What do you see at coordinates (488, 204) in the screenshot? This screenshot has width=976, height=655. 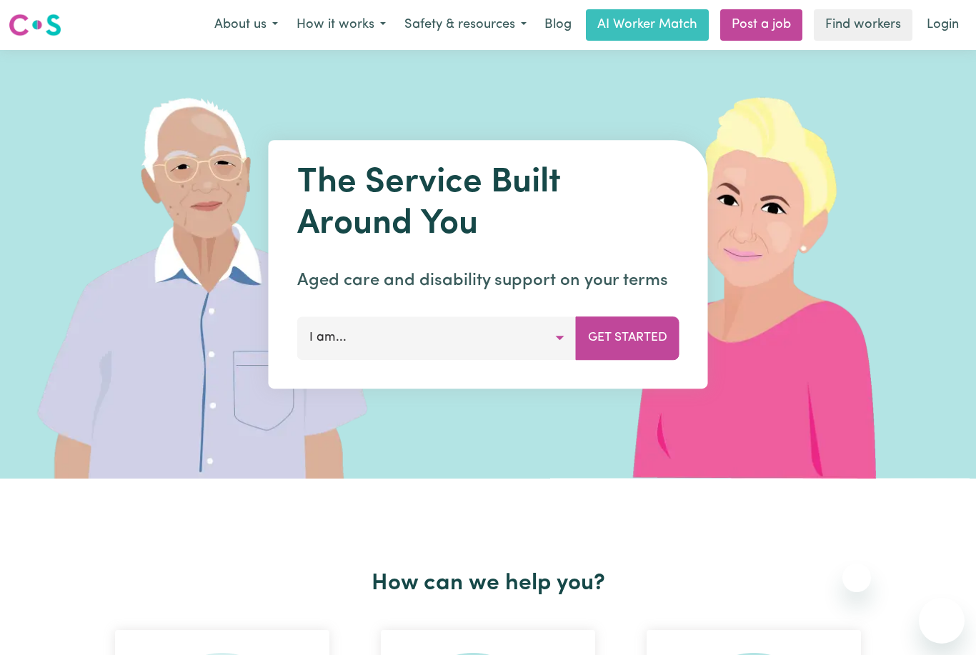 I see `h1: The Service Built Around You` at bounding box center [488, 204].